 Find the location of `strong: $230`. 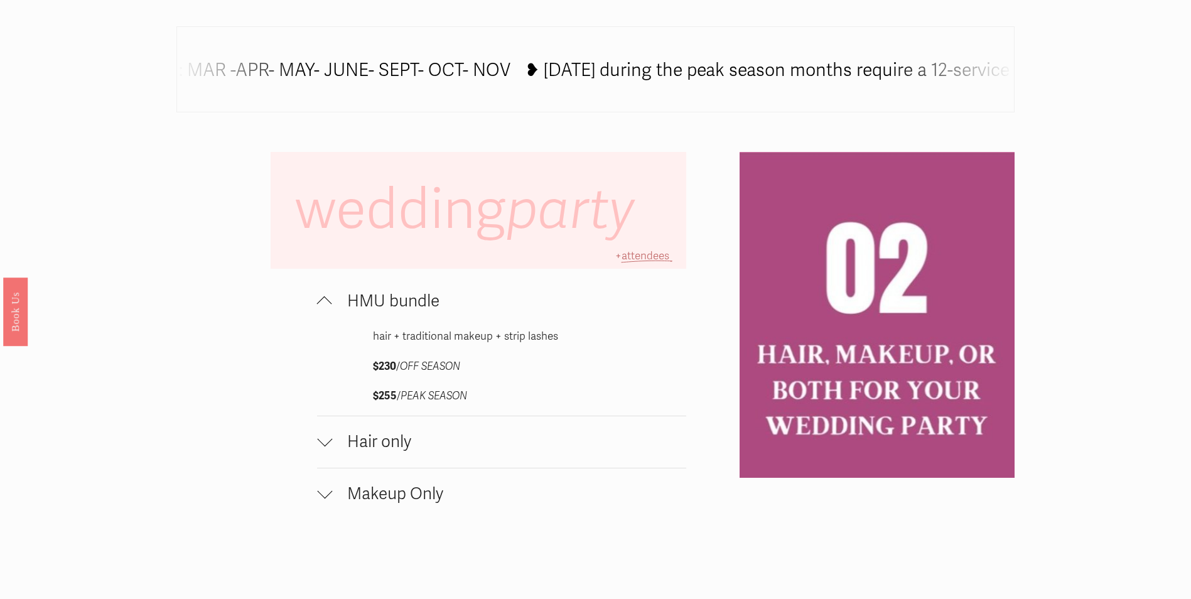

strong: $230 is located at coordinates (384, 366).